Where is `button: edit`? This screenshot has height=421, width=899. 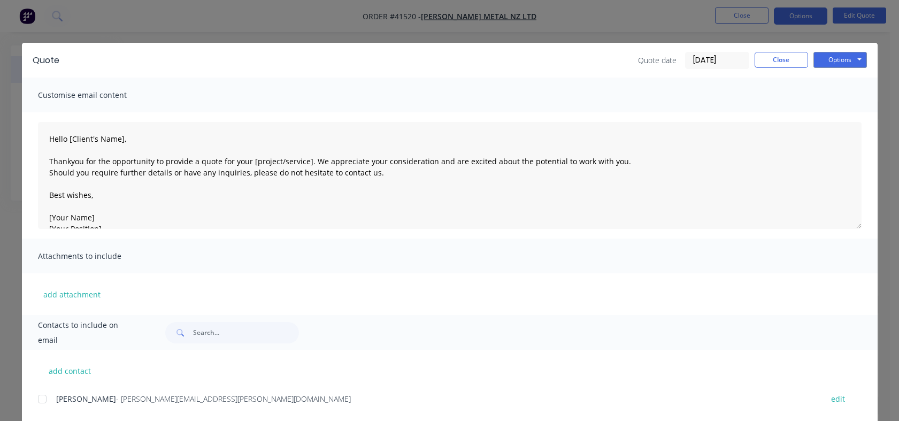 button: edit is located at coordinates (838, 398).